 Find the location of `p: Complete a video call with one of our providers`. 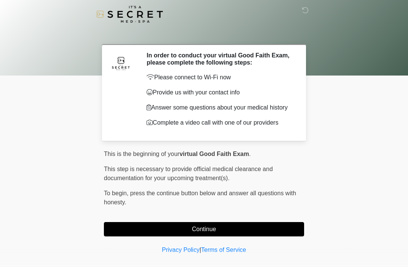

p: Complete a video call with one of our providers is located at coordinates (219, 123).